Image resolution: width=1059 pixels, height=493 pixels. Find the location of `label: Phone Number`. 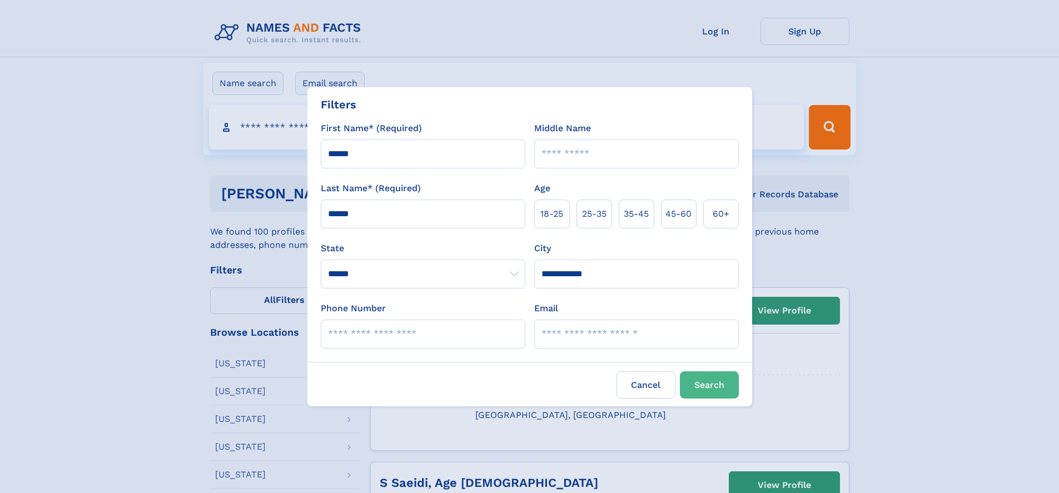

label: Phone Number is located at coordinates (353, 309).